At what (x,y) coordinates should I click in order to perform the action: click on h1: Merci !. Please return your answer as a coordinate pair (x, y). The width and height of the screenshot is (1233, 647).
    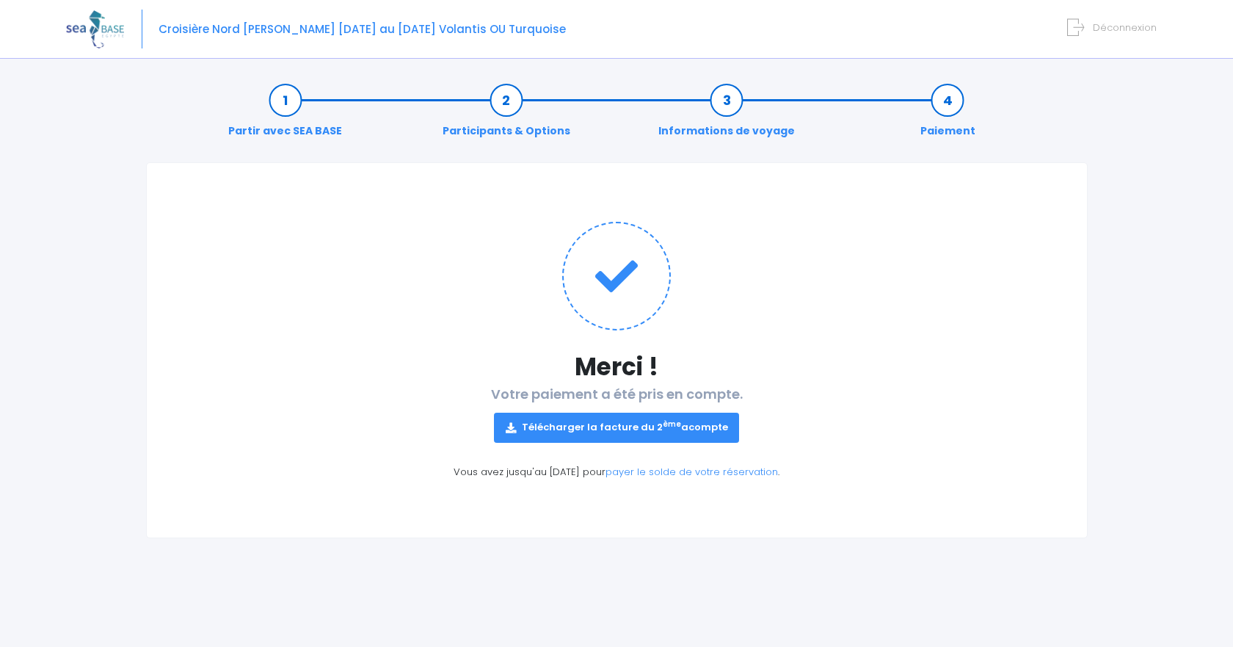
    Looking at the image, I should click on (617, 366).